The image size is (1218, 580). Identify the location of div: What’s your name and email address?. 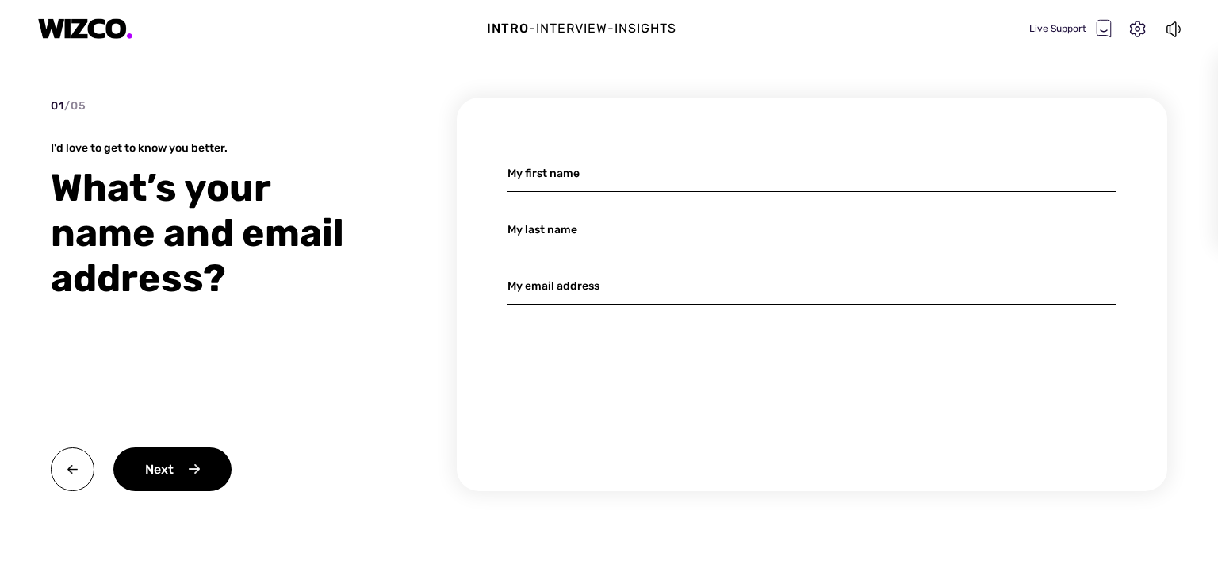
(217, 232).